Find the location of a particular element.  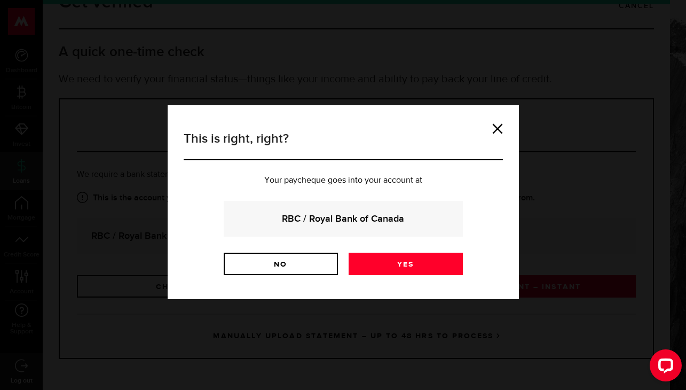

h3: This is right, right? is located at coordinates (343, 145).